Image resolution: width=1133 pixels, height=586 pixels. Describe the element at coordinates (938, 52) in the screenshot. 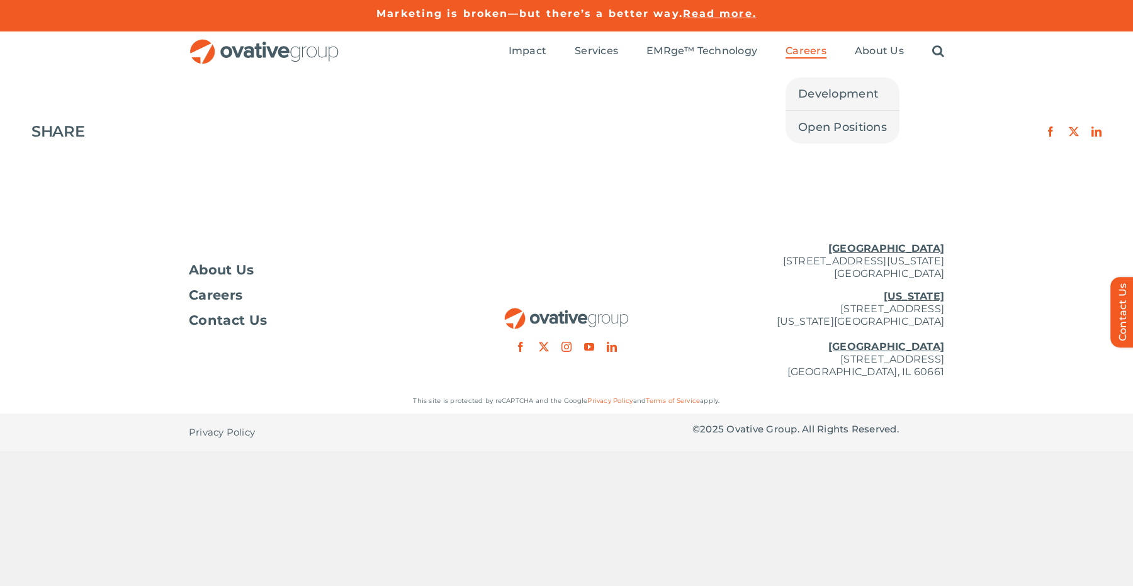

I see `a: Search` at that location.